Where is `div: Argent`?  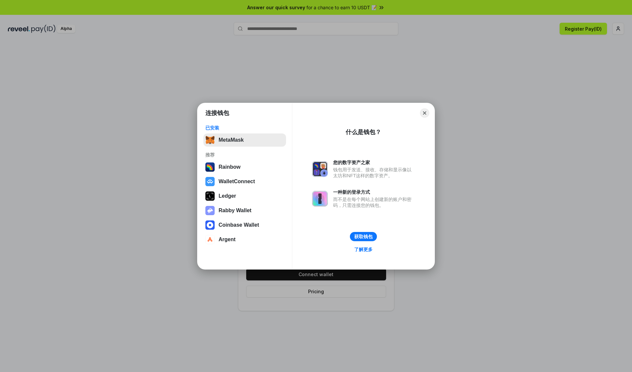 div: Argent is located at coordinates (227, 239).